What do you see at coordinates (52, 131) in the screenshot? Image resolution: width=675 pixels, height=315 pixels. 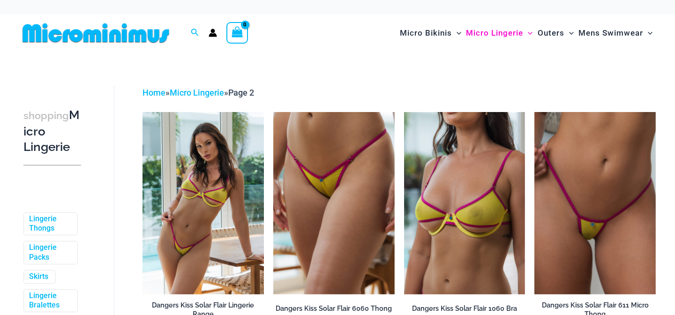 I see `h3: Micro Lingerie` at bounding box center [52, 131].